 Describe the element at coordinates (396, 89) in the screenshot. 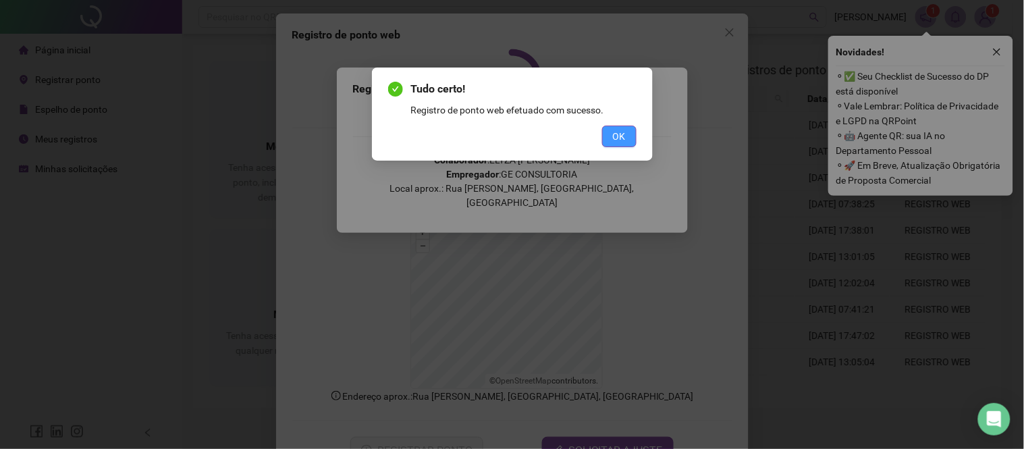

I see `span: check-circle` at that location.